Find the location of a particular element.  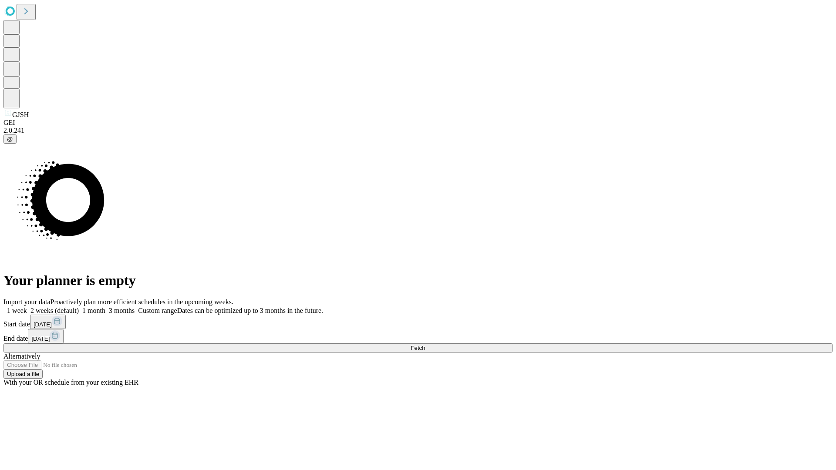

div: End date is located at coordinates (418, 336).